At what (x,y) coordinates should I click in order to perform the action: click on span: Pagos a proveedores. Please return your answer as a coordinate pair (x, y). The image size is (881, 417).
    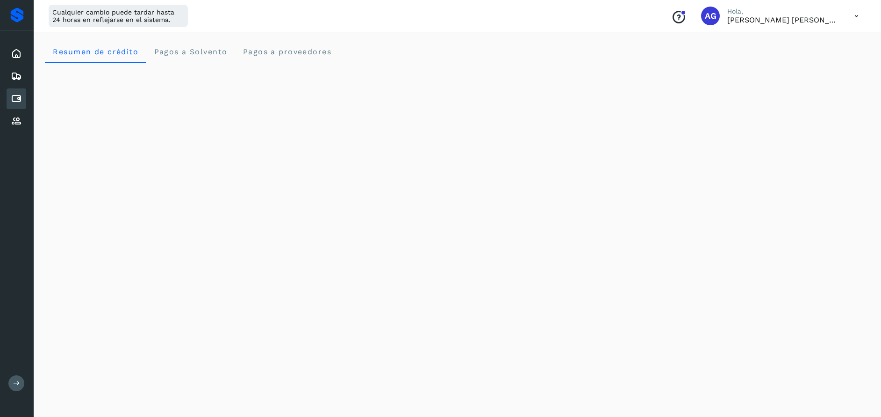
    Looking at the image, I should click on (287, 51).